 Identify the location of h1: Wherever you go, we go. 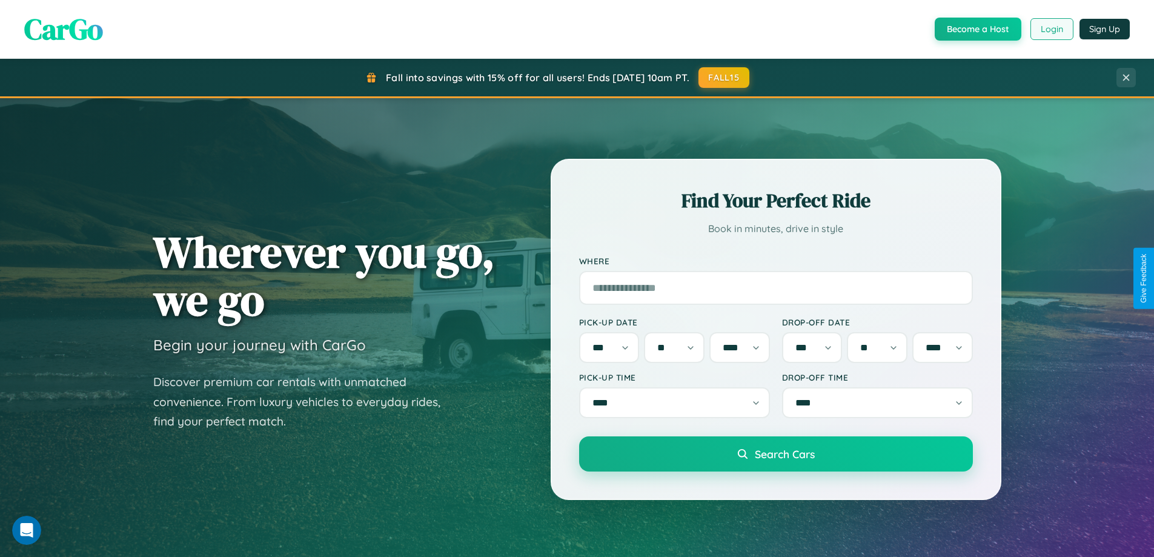
(324, 276).